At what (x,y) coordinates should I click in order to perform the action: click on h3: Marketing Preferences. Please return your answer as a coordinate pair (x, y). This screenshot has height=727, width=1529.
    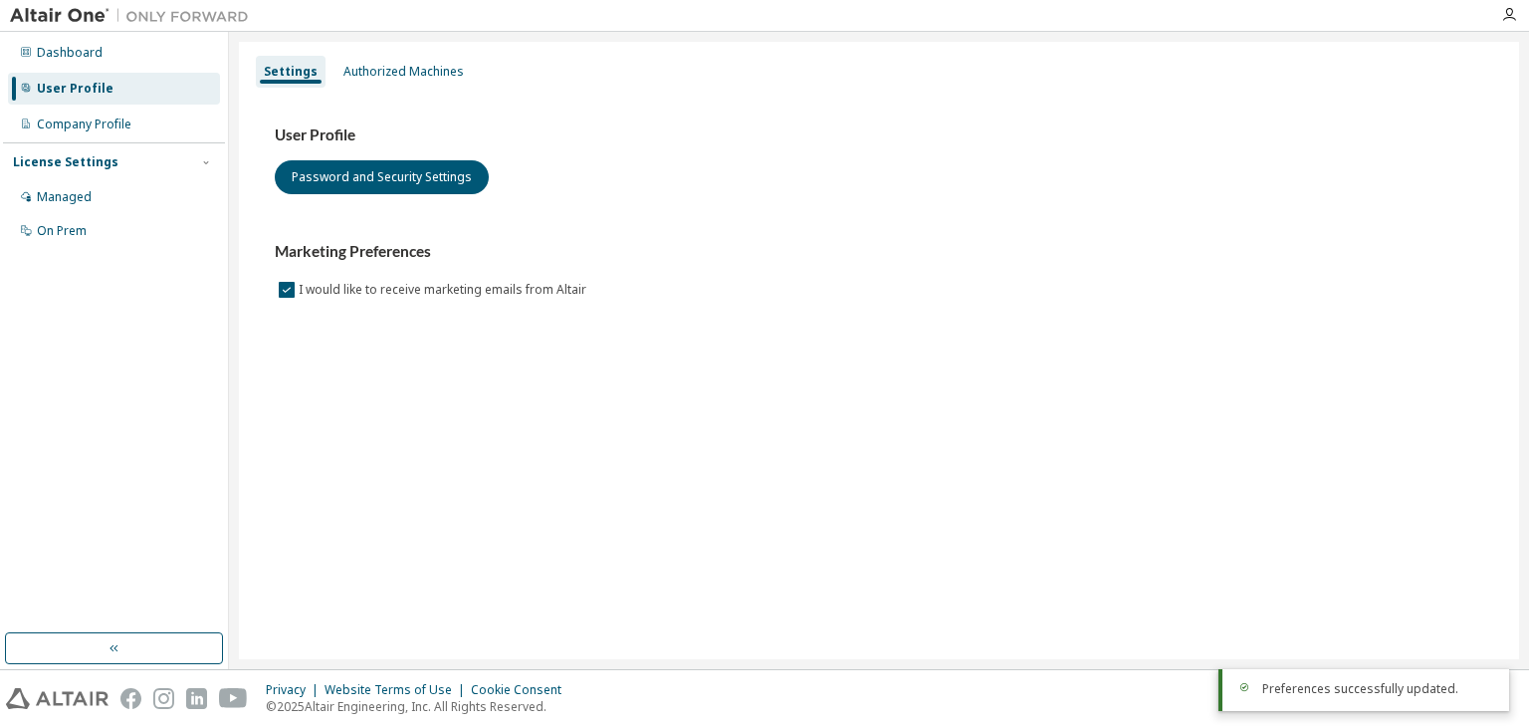
    Looking at the image, I should click on (879, 252).